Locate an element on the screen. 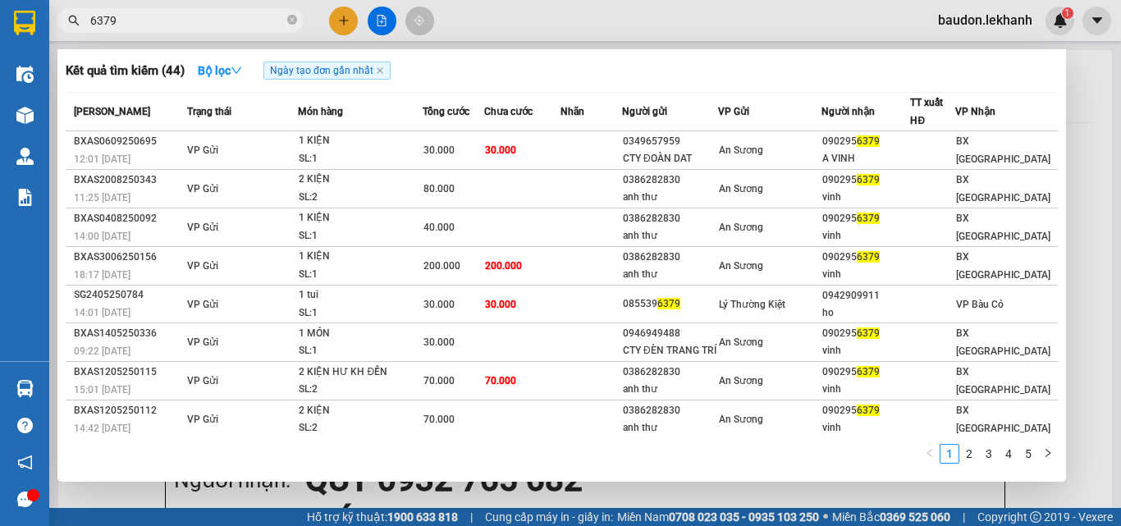 The height and width of the screenshot is (526, 1121). div: 1 tui is located at coordinates (360, 295).